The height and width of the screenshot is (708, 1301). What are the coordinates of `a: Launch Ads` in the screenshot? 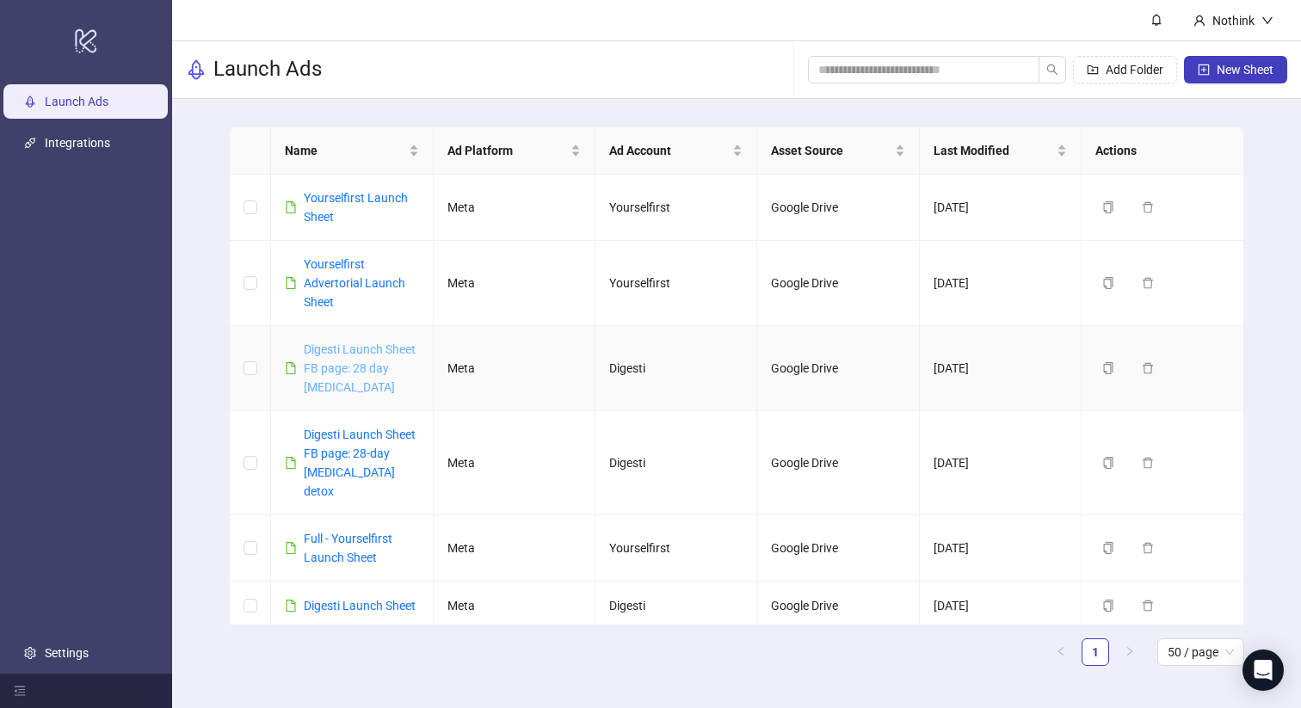 It's located at (77, 102).